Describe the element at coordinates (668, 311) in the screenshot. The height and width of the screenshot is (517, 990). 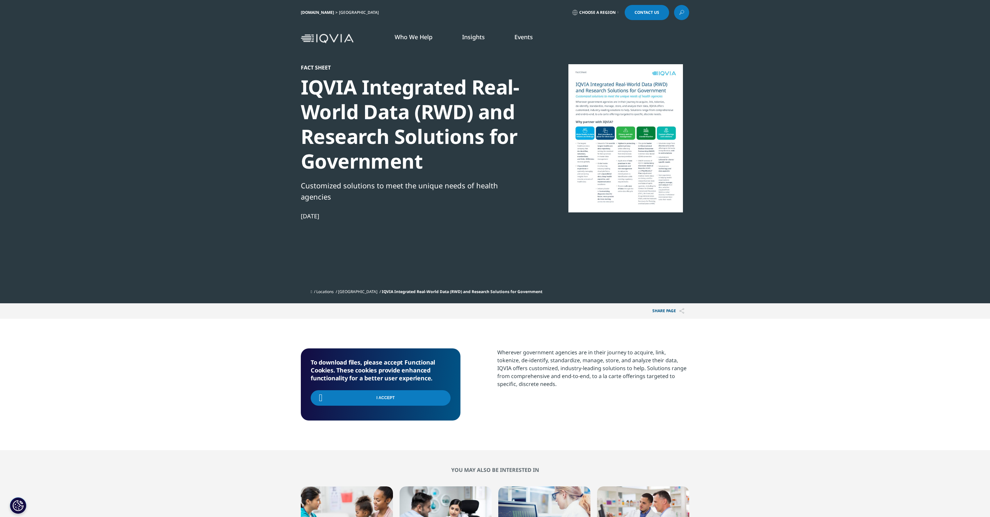
I see `p: Share PAGE` at that location.